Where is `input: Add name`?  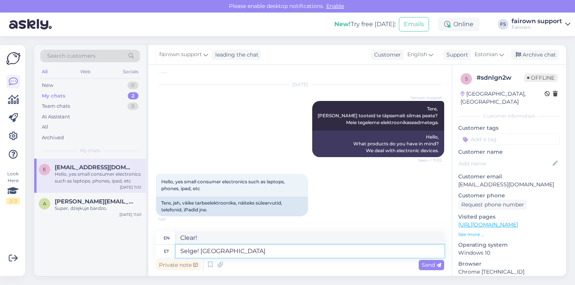 input: Add name is located at coordinates (504, 164).